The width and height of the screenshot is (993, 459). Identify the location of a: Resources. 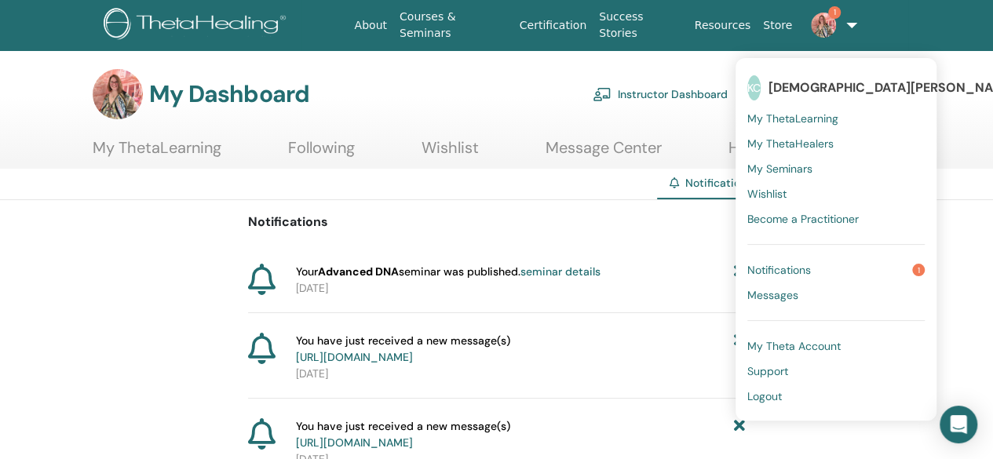
(723, 25).